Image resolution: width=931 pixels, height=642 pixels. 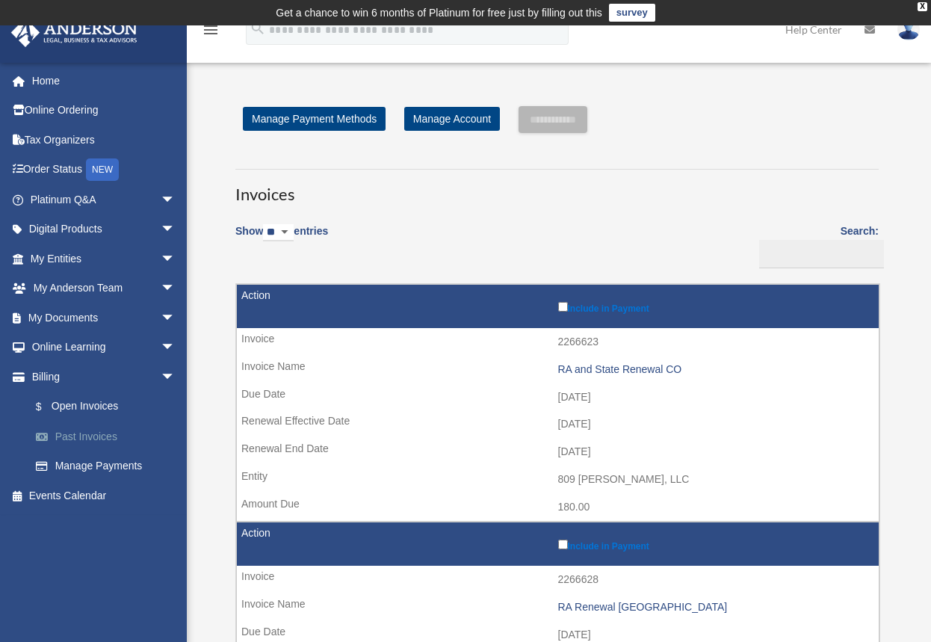 What do you see at coordinates (104, 111) in the screenshot?
I see `a: Online Ordering` at bounding box center [104, 111].